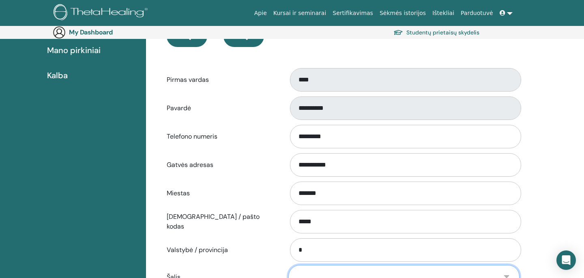  What do you see at coordinates (353, 13) in the screenshot?
I see `a: Sertifikavimas` at bounding box center [353, 13].